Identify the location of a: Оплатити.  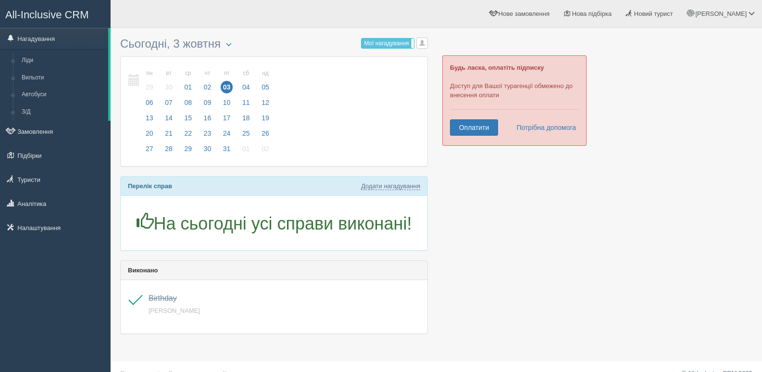
(474, 127).